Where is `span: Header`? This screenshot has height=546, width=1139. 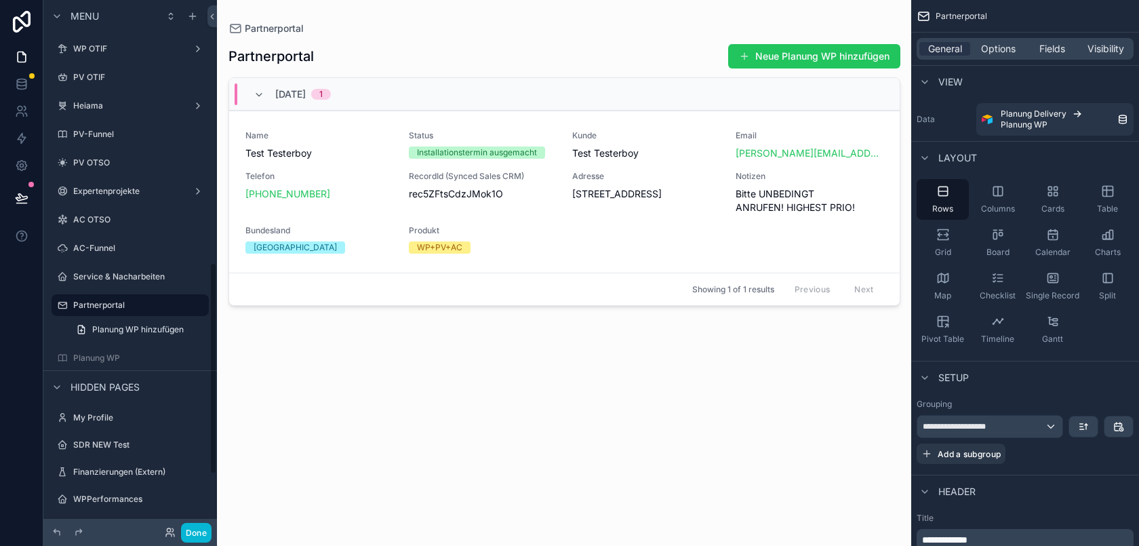
span: Header is located at coordinates (957, 492).